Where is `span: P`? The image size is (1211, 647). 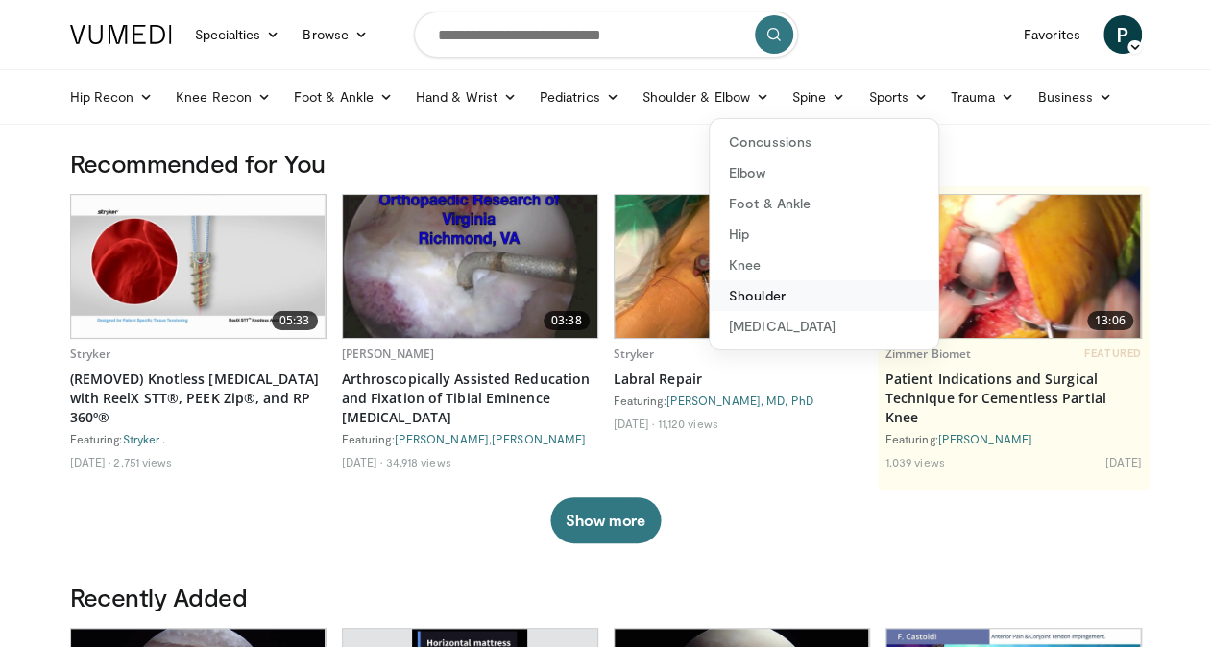 span: P is located at coordinates (1123, 35).